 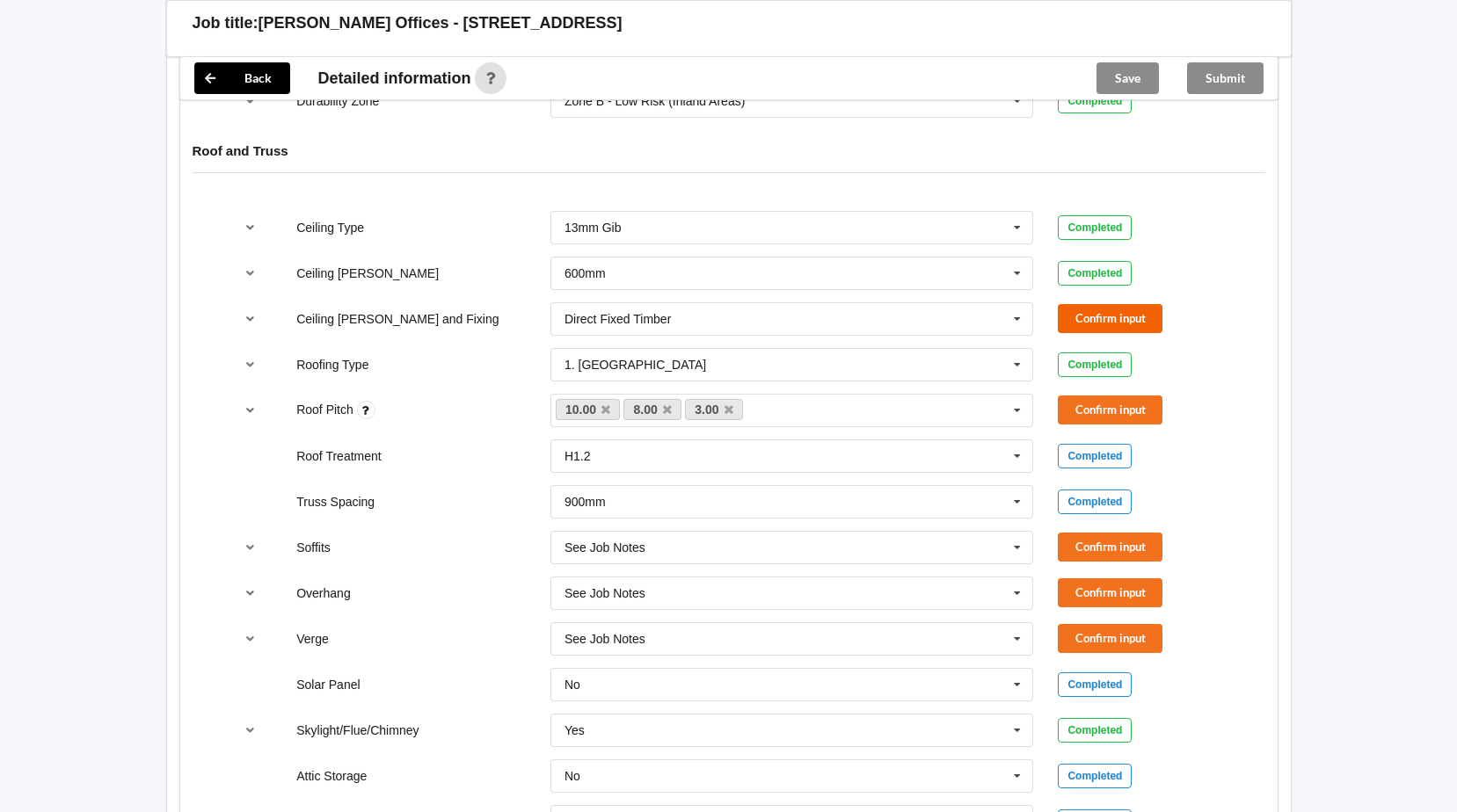 What do you see at coordinates (338, 101) in the screenshot?
I see `label: Durability Zone` at bounding box center [338, 101].